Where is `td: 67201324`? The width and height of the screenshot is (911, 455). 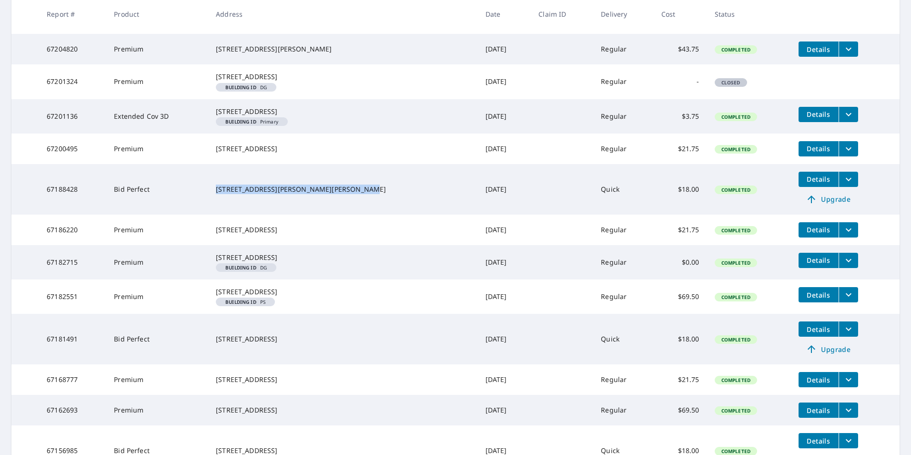 td: 67201324 is located at coordinates (72, 82).